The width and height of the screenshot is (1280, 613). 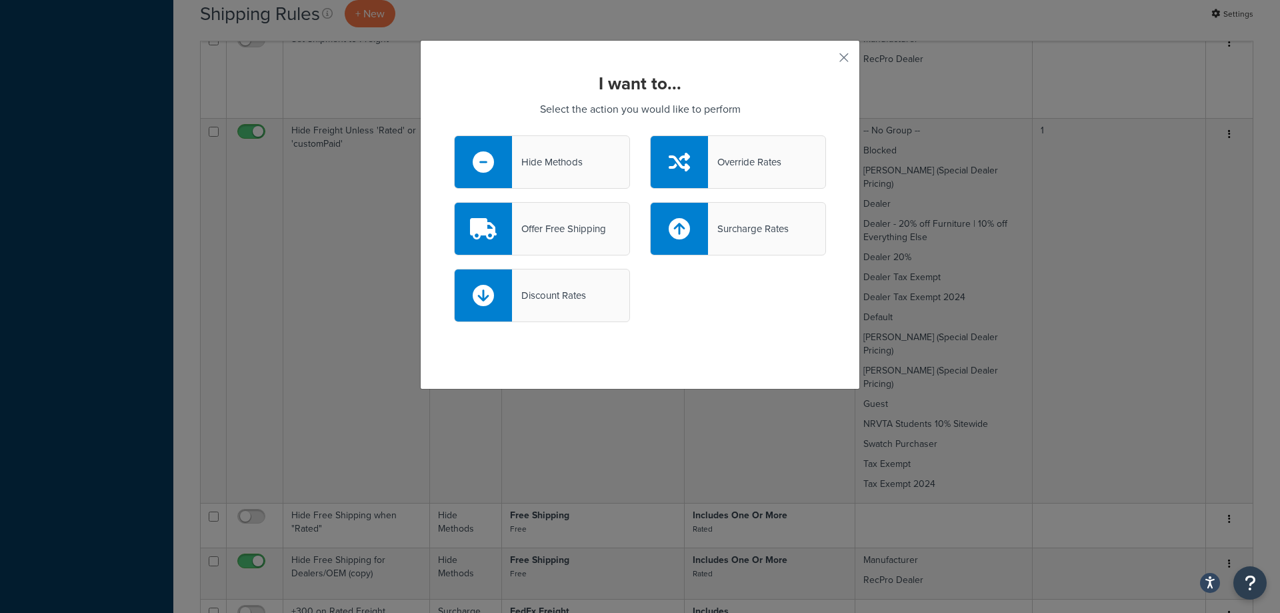 I want to click on div: Offer Free Shipping, so click(x=559, y=229).